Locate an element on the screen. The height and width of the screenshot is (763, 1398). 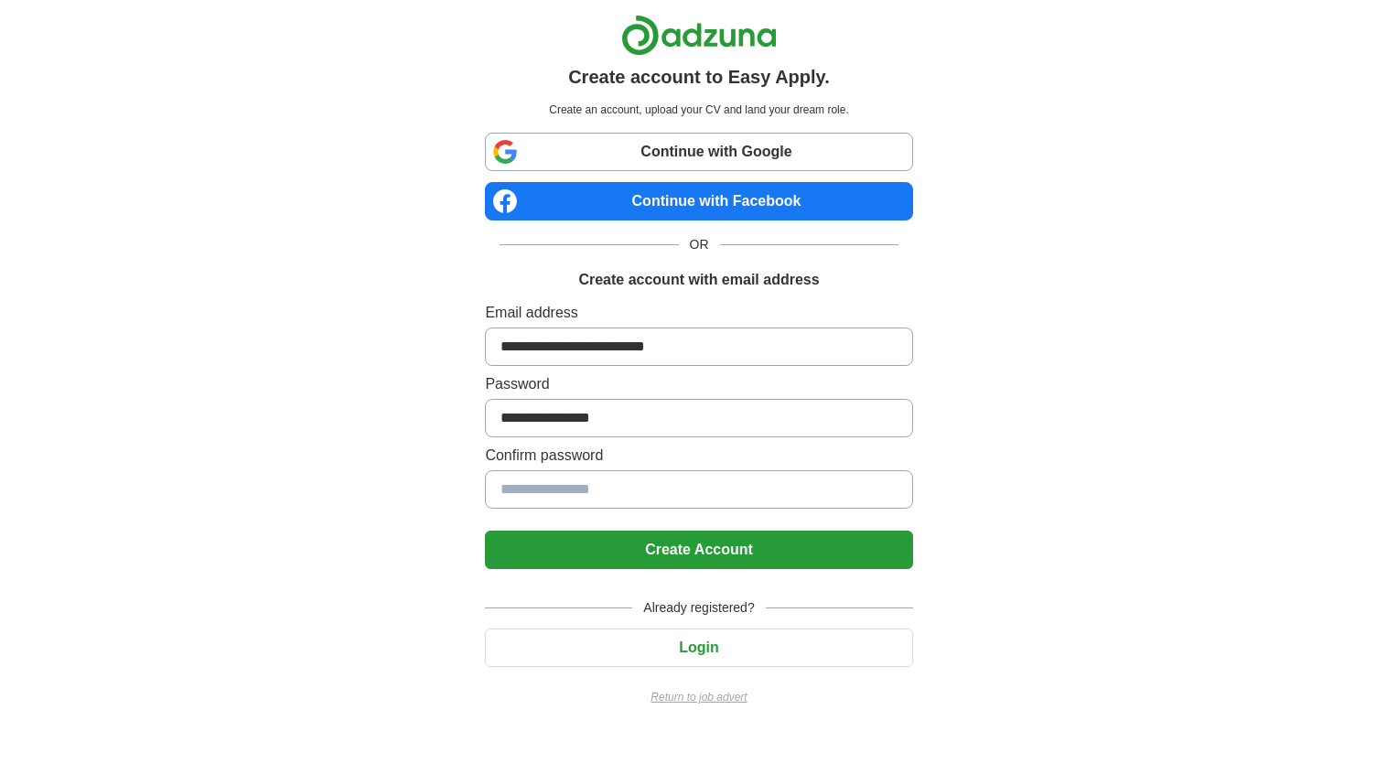
a: Return to job advert is located at coordinates (698, 697).